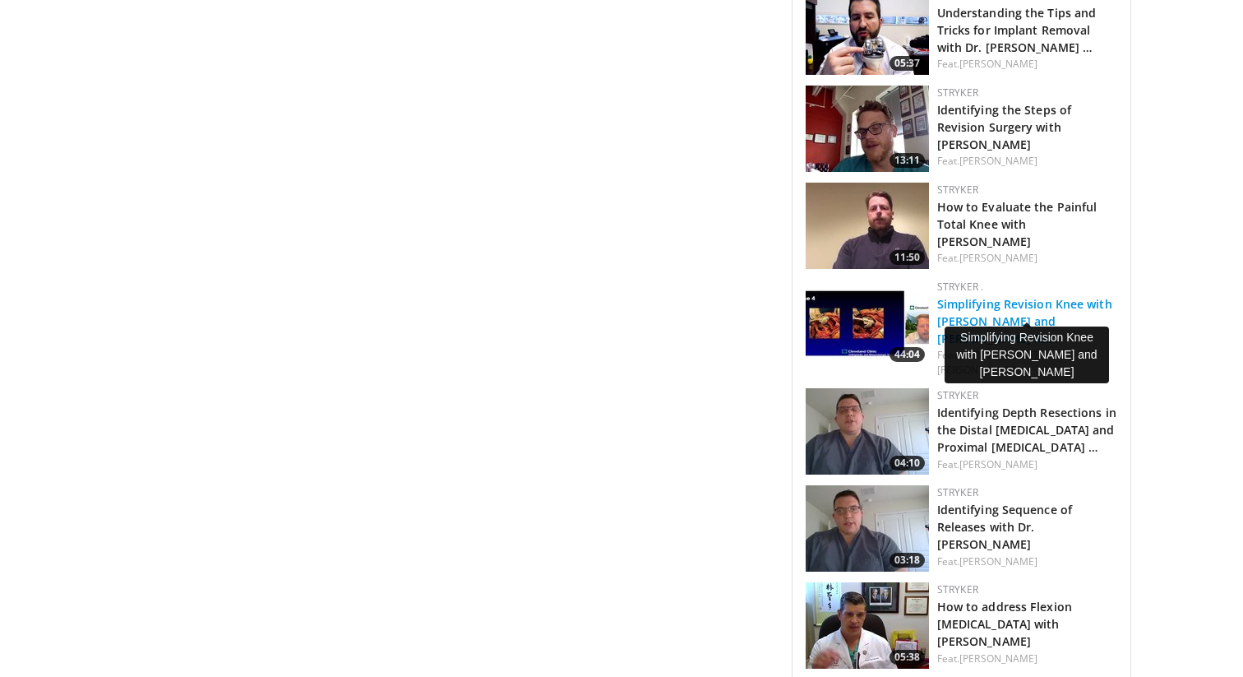 The image size is (1243, 677). What do you see at coordinates (868, 225) in the screenshot?
I see `img: 71fcad3a-8232-4a08-b2b1-c1cb9c52d1e1.150x105_q85_crop-smart_upscale.jpg` at bounding box center [868, 225].